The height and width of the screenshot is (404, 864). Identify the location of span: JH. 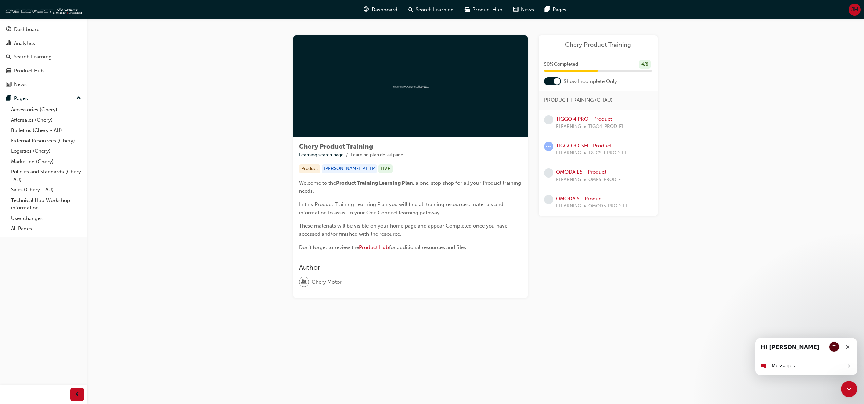
(855, 10).